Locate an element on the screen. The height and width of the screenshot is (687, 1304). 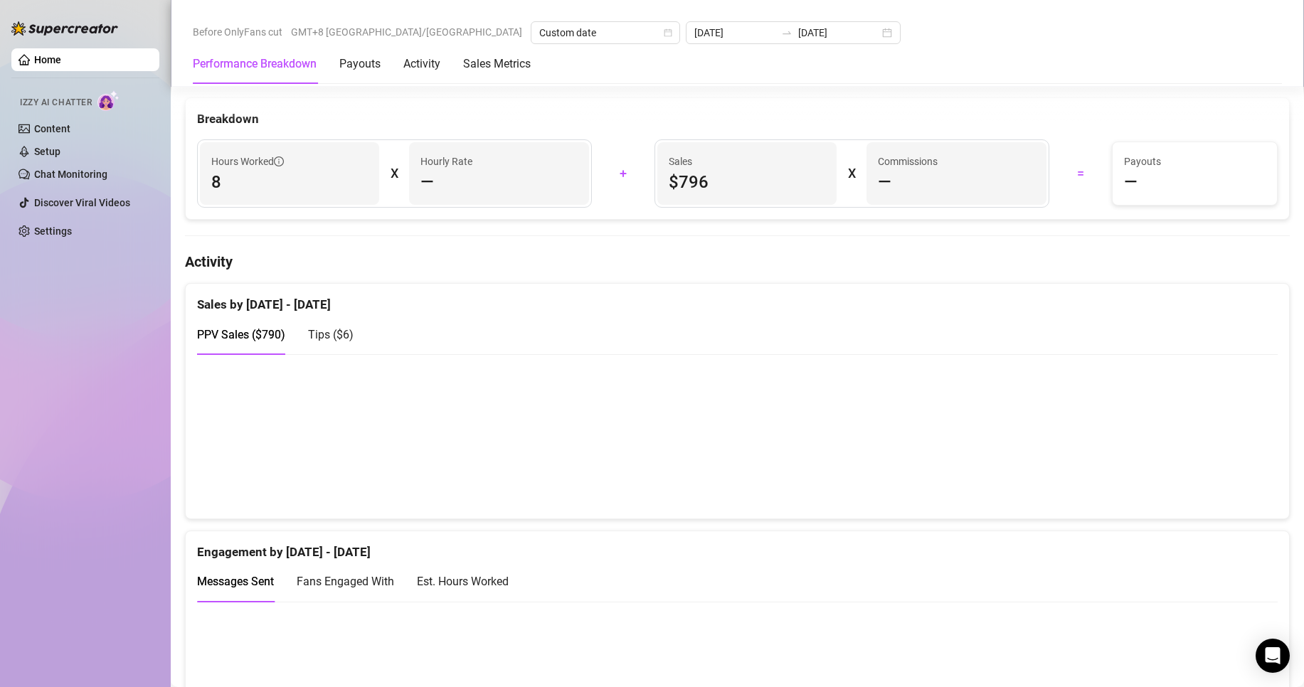
span: PPV Sales ( $790 ) is located at coordinates (241, 334).